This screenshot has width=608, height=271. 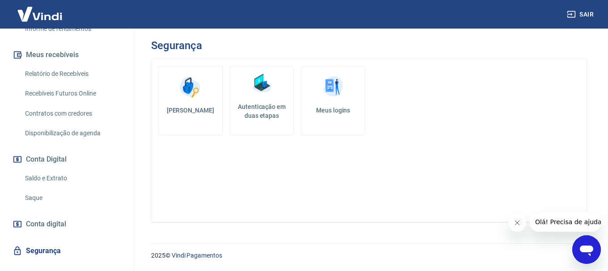 I want to click on a: Contratos com credores, so click(x=72, y=114).